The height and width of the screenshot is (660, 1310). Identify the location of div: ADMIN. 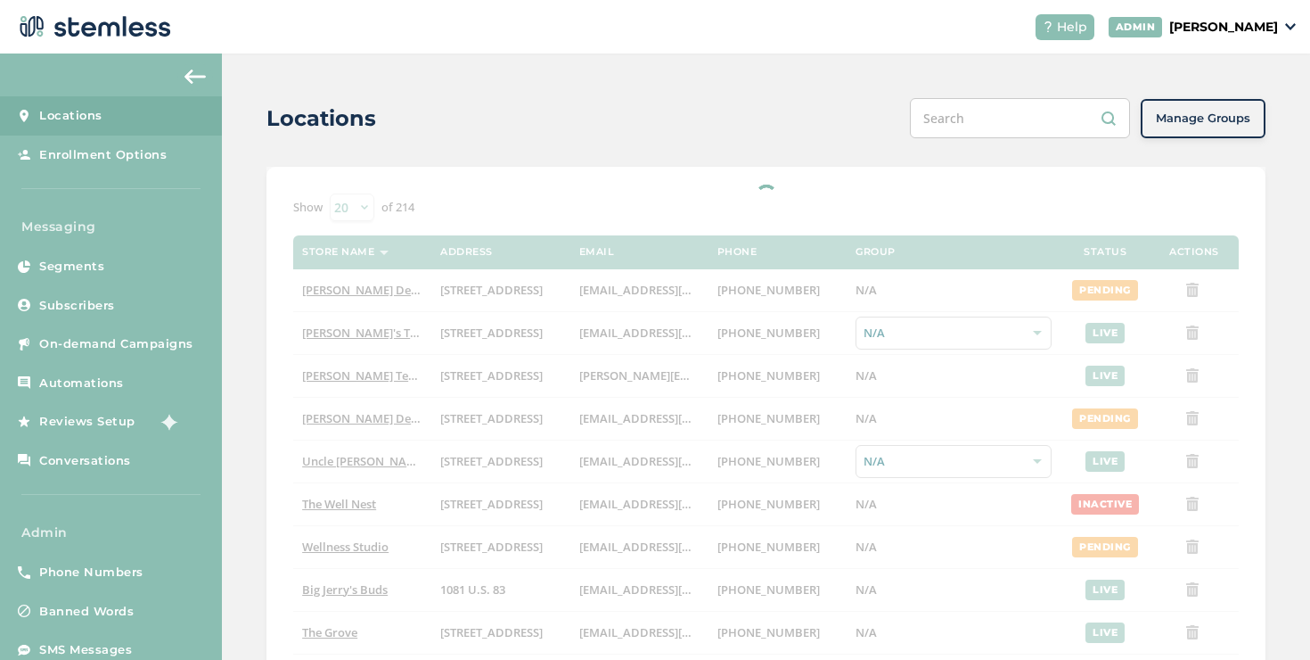
(1136, 27).